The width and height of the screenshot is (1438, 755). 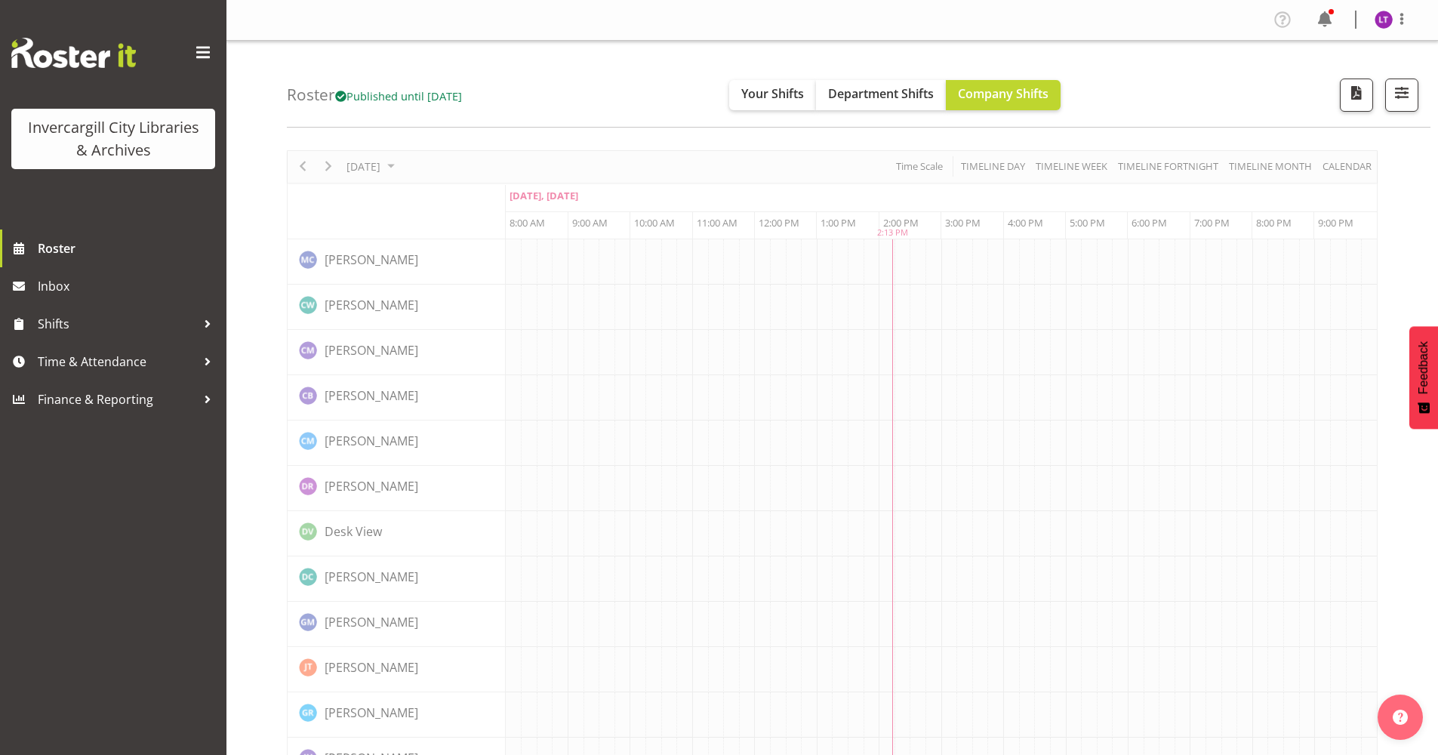 I want to click on button: Download a PDF of the roster for the current day, so click(x=1357, y=95).